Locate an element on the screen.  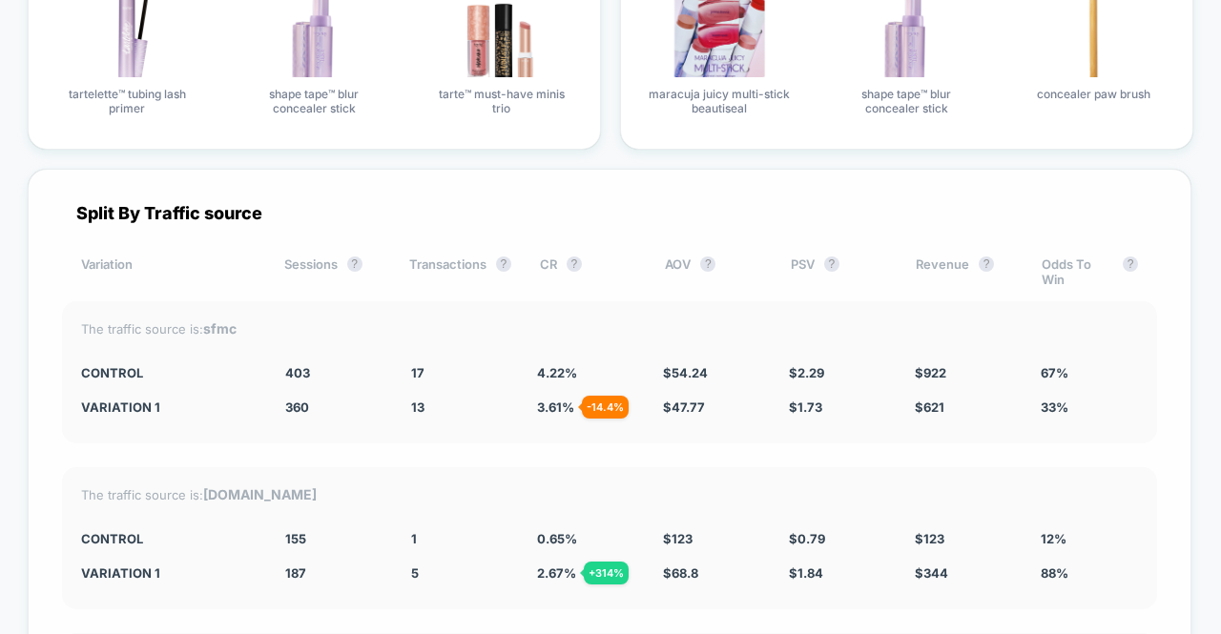
div: + 314 % is located at coordinates (606, 573).